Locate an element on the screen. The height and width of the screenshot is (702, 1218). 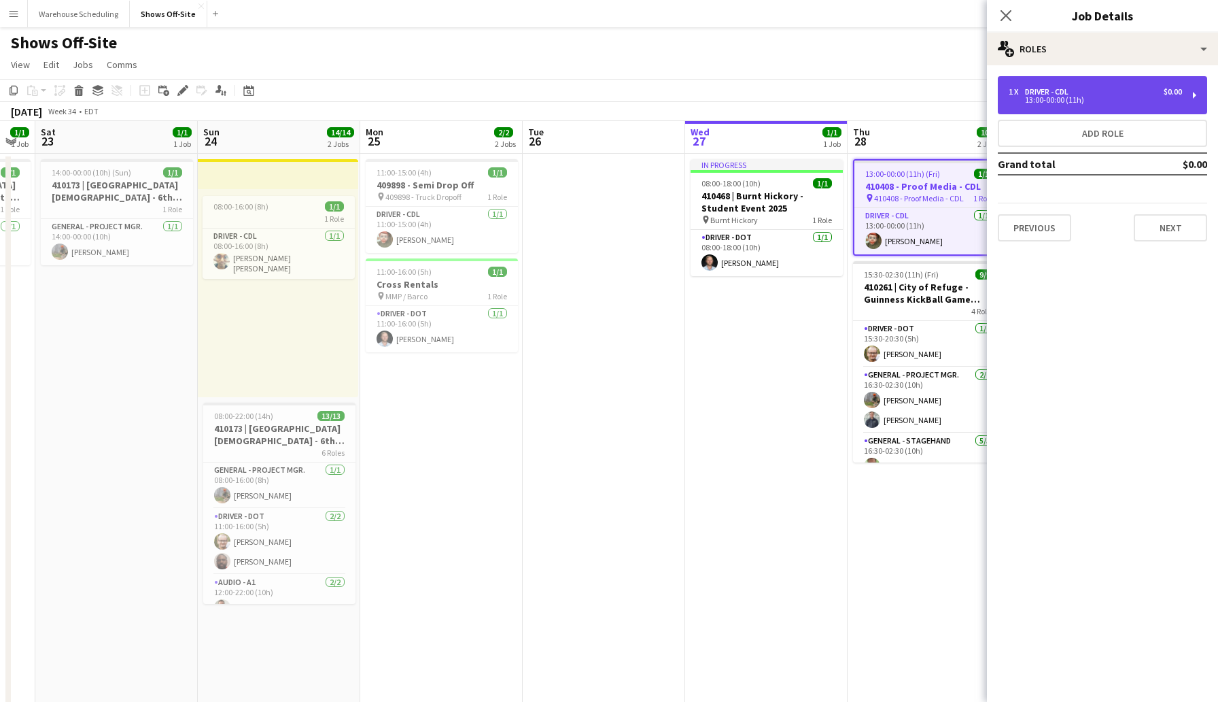
h3: Cross Rentals is located at coordinates (442, 284).